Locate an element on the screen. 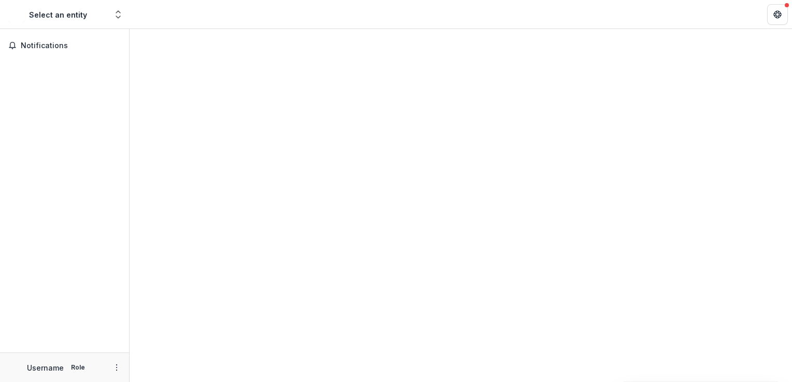 This screenshot has height=382, width=792. span: Notifications is located at coordinates (70, 46).